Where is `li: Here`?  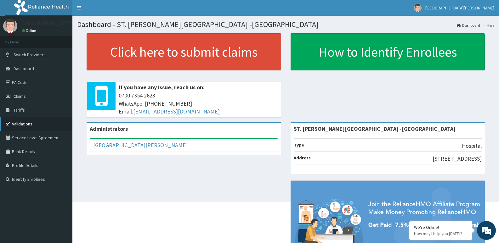 li: Here is located at coordinates (487, 25).